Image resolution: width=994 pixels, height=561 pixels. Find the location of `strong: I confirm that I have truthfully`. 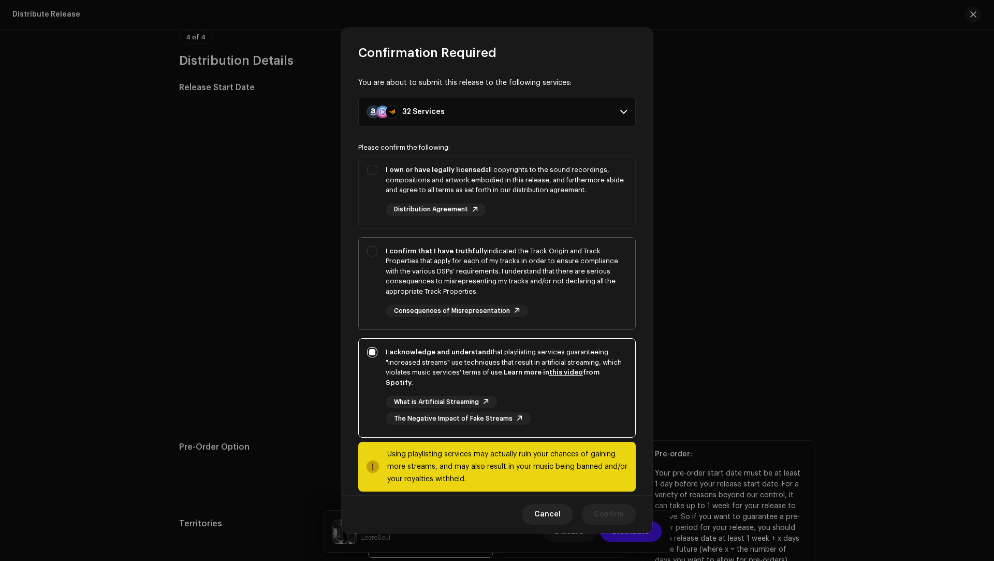

strong: I confirm that I have truthfully is located at coordinates (437, 251).